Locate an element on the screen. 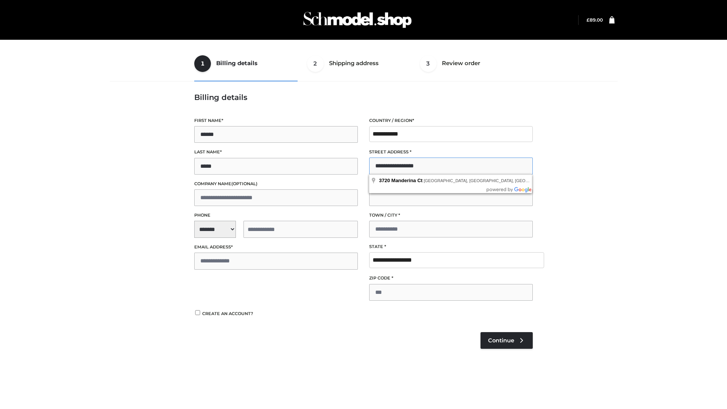  label: Email address is located at coordinates (276, 247).